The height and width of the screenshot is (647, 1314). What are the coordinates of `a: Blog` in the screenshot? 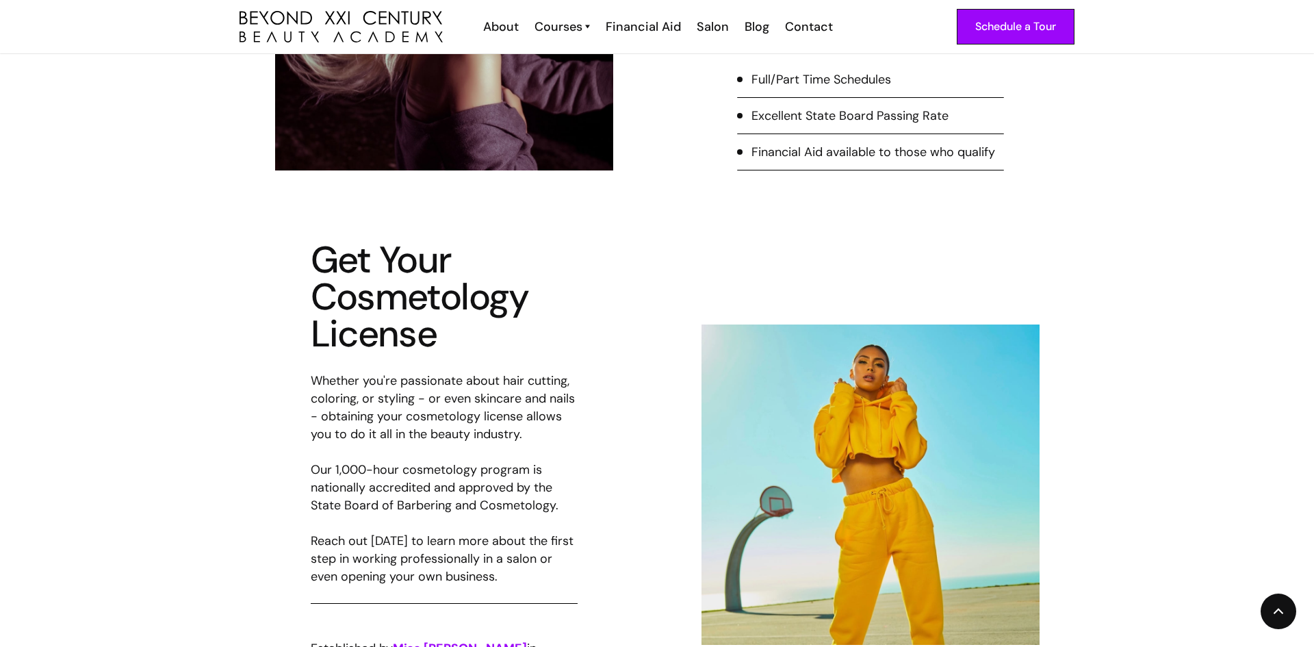 It's located at (756, 27).